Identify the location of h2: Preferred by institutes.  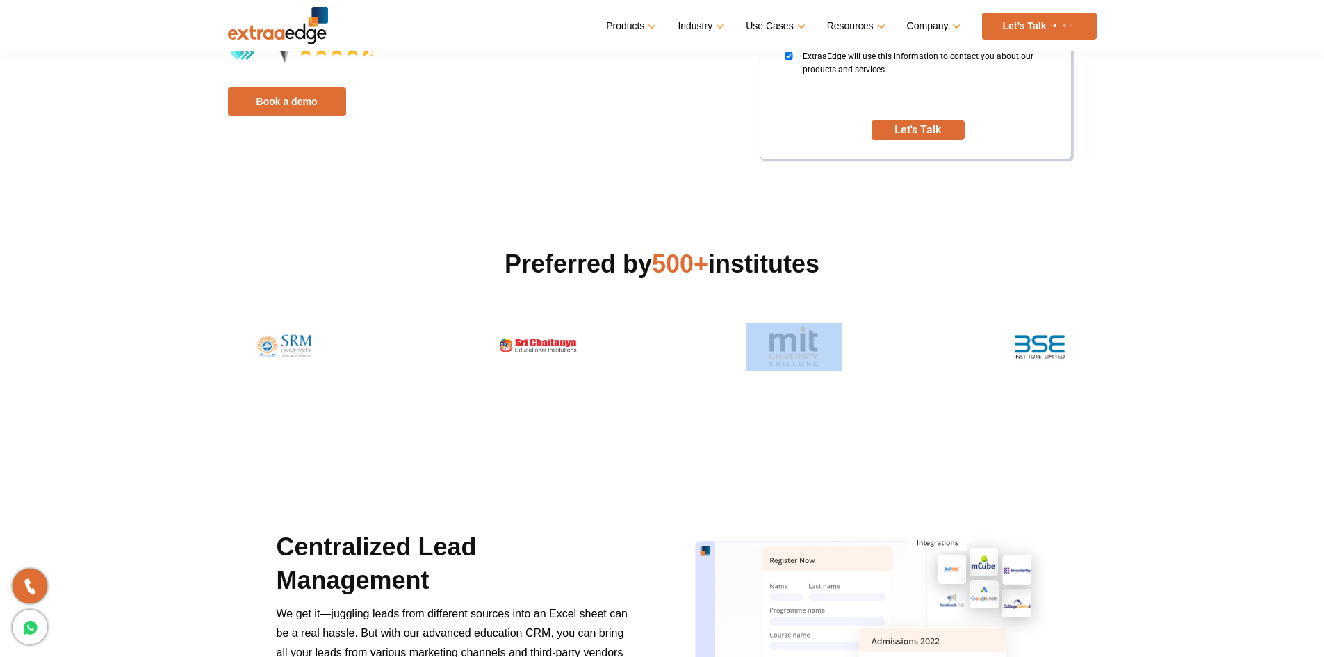
(662, 264).